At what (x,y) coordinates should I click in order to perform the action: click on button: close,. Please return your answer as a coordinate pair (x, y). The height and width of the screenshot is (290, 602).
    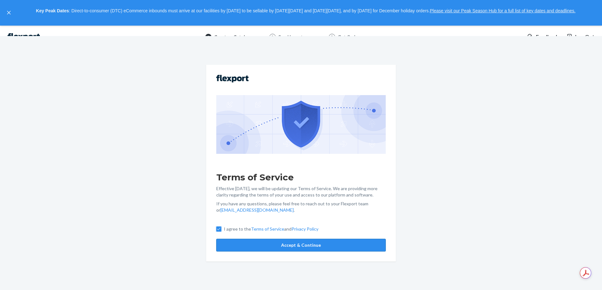
    Looking at the image, I should click on (9, 13).